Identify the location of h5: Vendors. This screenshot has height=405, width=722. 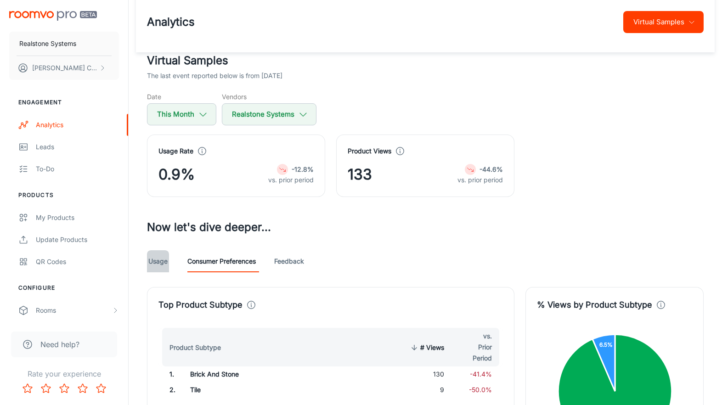
(269, 96).